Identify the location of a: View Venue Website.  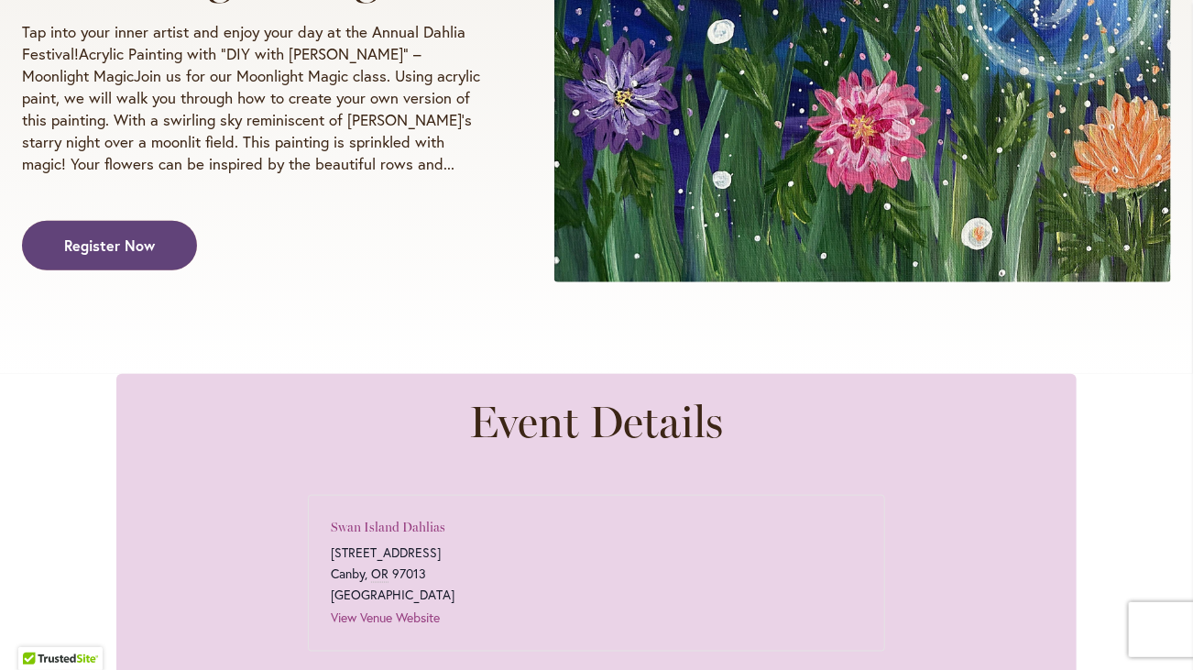
(385, 617).